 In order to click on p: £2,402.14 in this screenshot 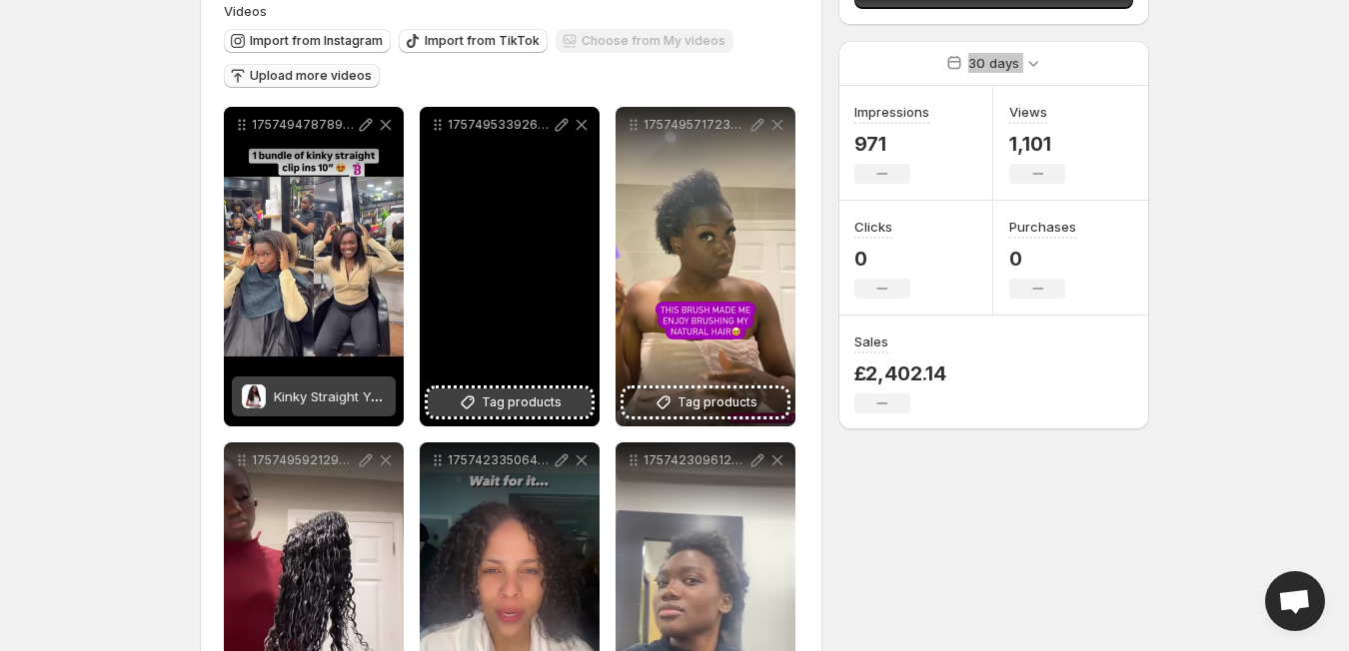, I will do `click(900, 374)`.